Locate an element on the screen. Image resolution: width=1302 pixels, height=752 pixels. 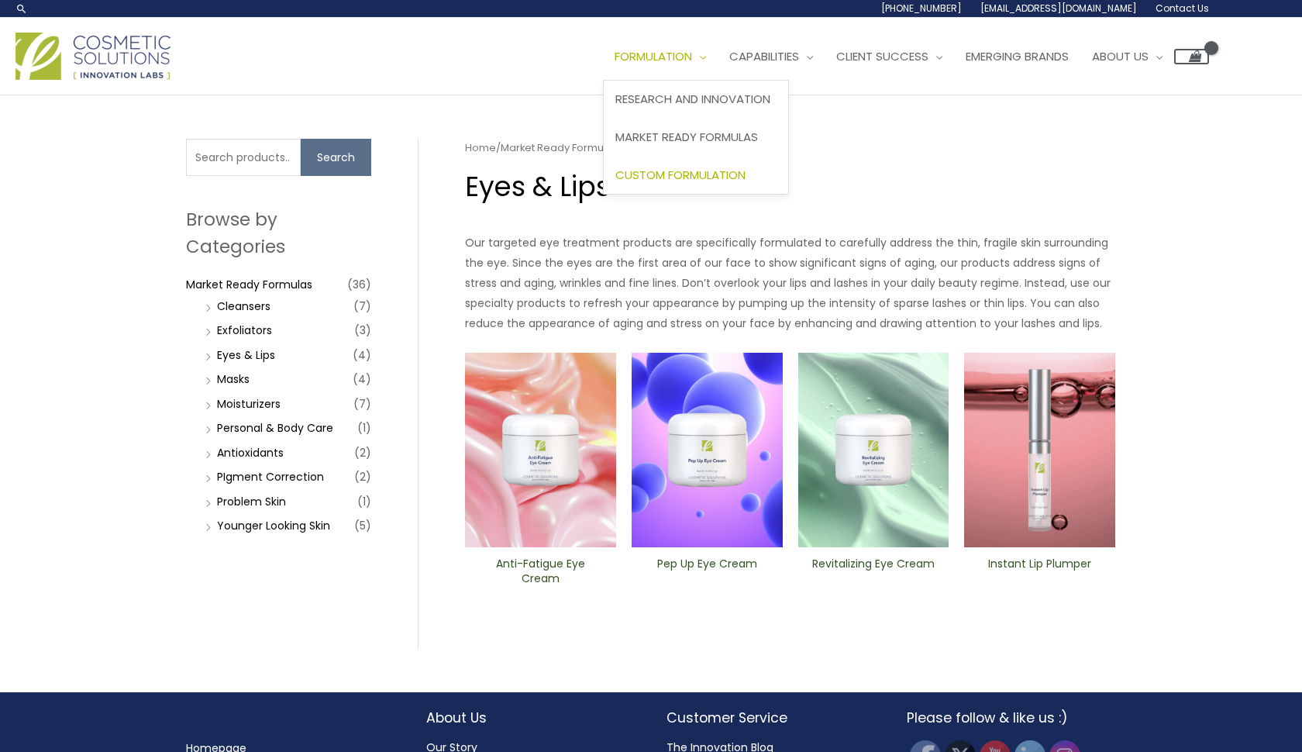
span: (3) is located at coordinates (363, 330).